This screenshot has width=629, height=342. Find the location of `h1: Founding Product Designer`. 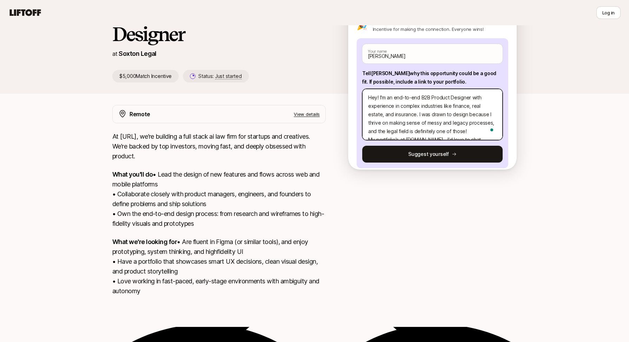

h1: Founding Product Designer is located at coordinates (219, 24).